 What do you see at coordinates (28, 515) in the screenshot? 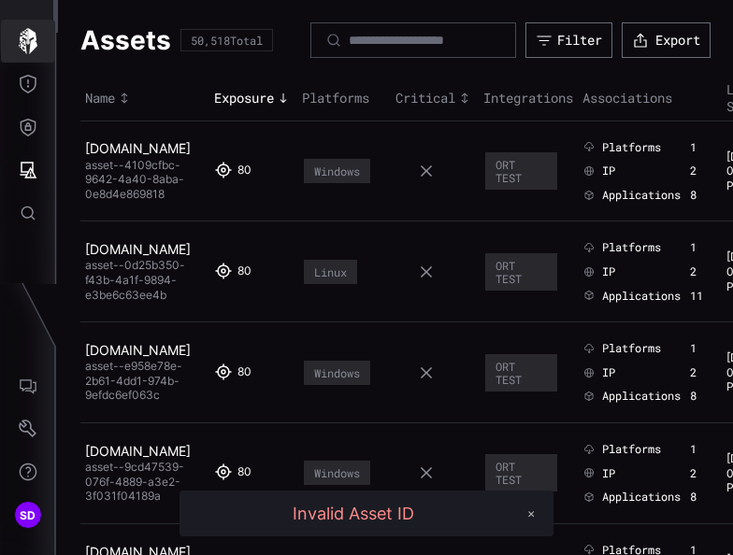
I see `span: SD` at bounding box center [28, 515].